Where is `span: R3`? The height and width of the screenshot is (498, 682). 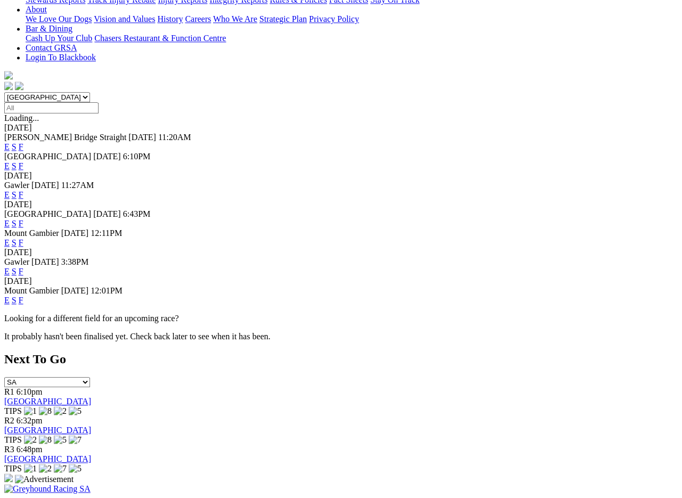 span: R3 is located at coordinates (9, 449).